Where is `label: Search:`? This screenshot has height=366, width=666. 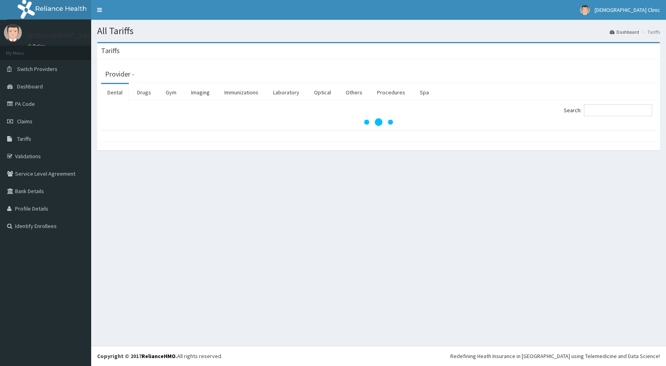
label: Search: is located at coordinates (607, 110).